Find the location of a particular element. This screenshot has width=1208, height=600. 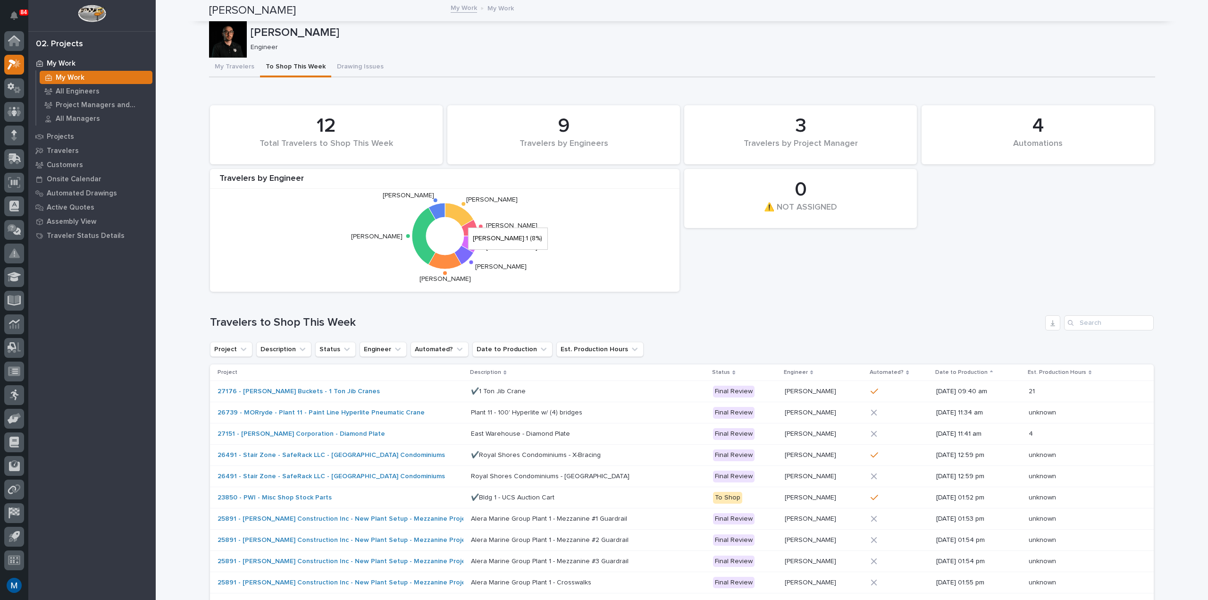

p: Automated Drawings is located at coordinates (82, 194).